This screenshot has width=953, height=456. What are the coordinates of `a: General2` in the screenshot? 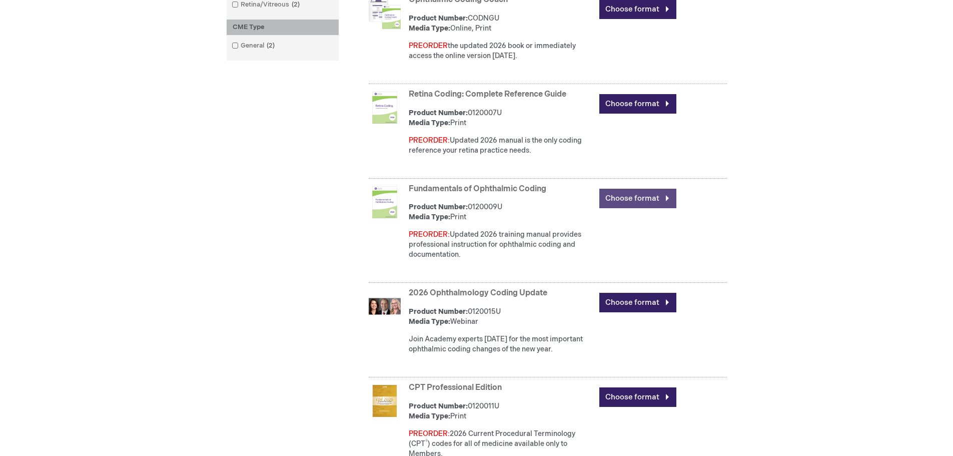 It's located at (254, 46).